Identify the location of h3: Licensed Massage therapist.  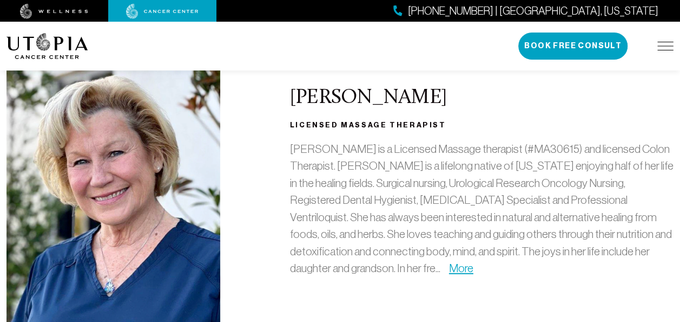
(482, 125).